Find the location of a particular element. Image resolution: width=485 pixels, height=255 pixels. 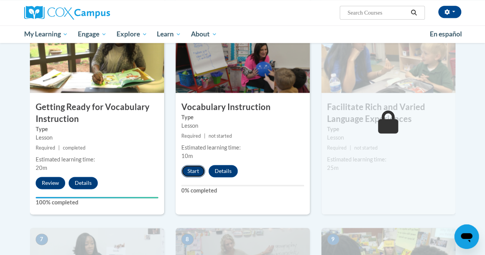

label: 100% completed is located at coordinates (97, 202).